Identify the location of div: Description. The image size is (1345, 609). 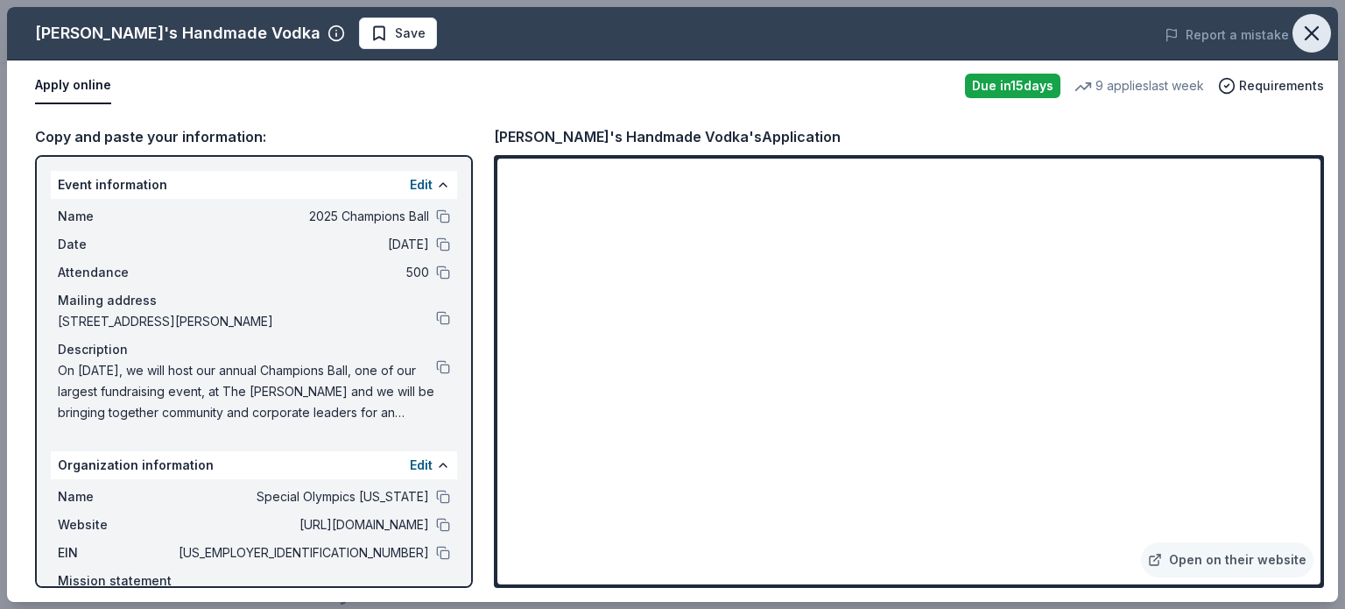
(254, 349).